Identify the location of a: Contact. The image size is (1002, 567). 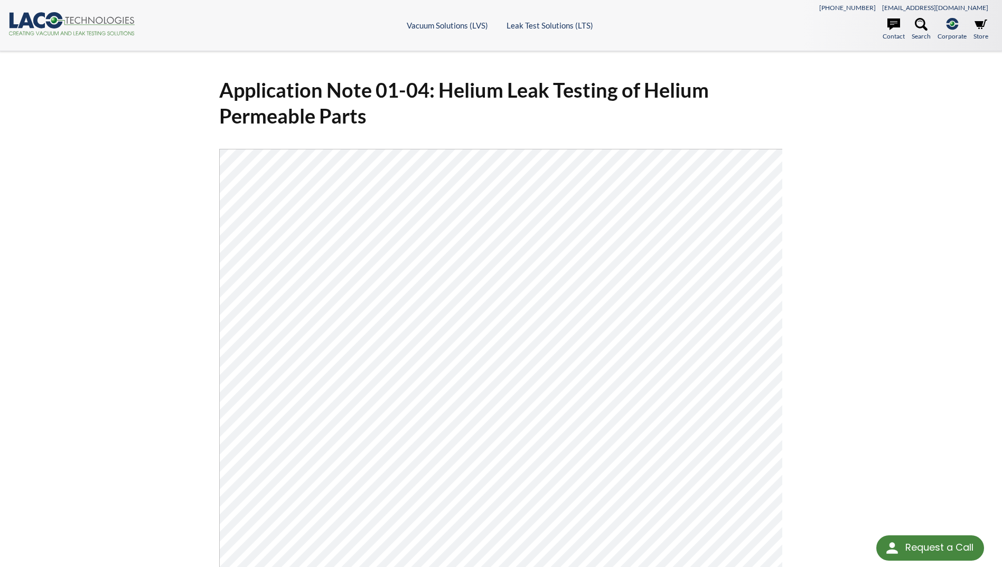
(893, 30).